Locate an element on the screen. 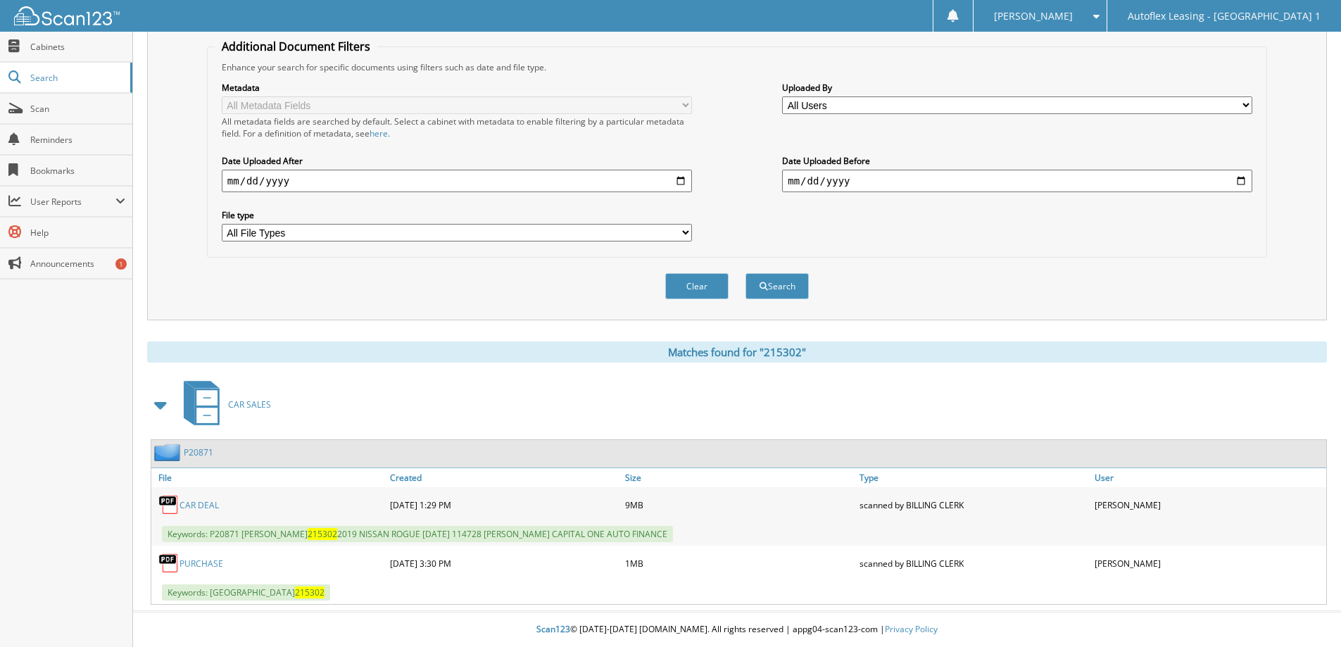 The image size is (1341, 647). div: 9MB is located at coordinates (739, 505).